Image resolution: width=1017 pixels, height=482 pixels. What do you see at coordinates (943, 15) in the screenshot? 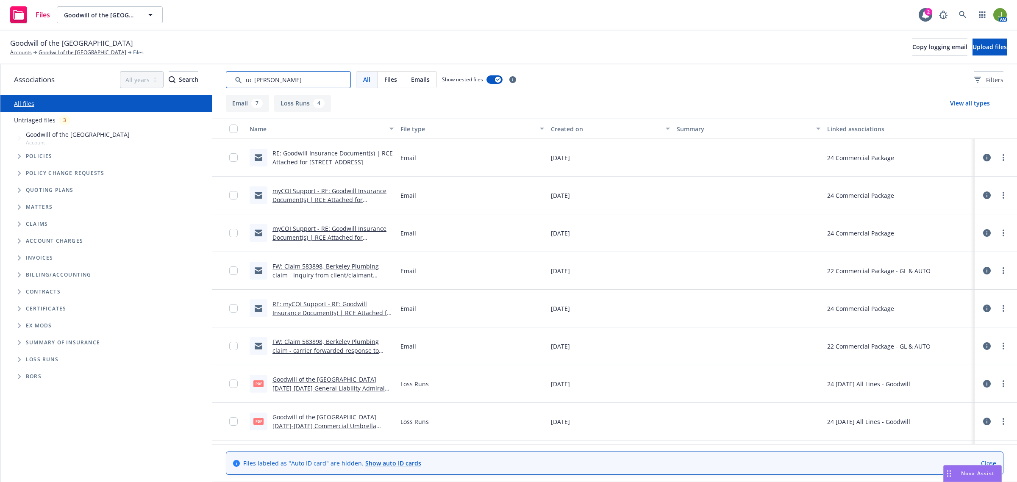
I see `a: Report a Bug` at bounding box center [943, 15].